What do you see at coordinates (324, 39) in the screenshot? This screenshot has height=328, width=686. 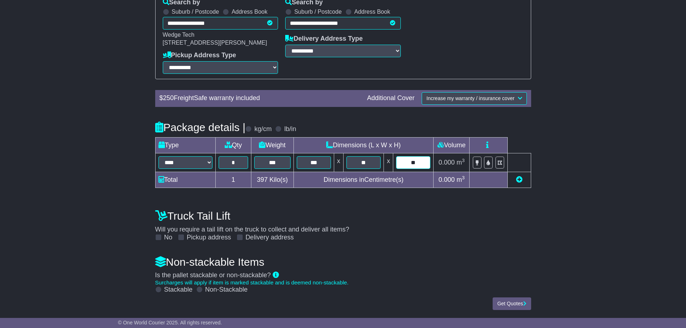 I see `label: Delivery Address Type` at bounding box center [324, 39].